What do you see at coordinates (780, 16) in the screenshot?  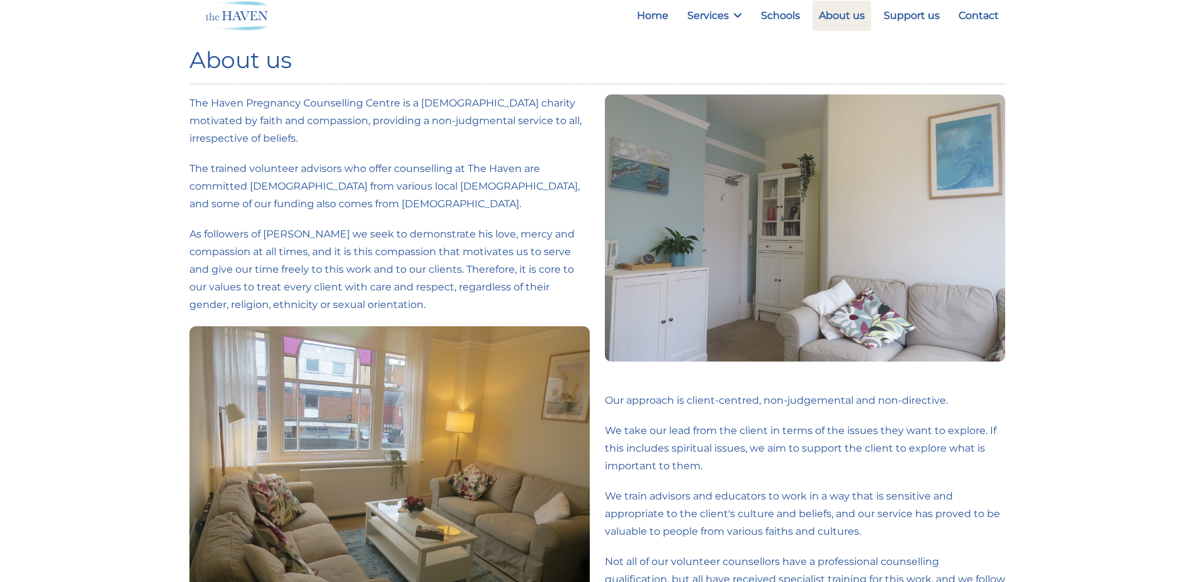 I see `a: Schools` at bounding box center [780, 16].